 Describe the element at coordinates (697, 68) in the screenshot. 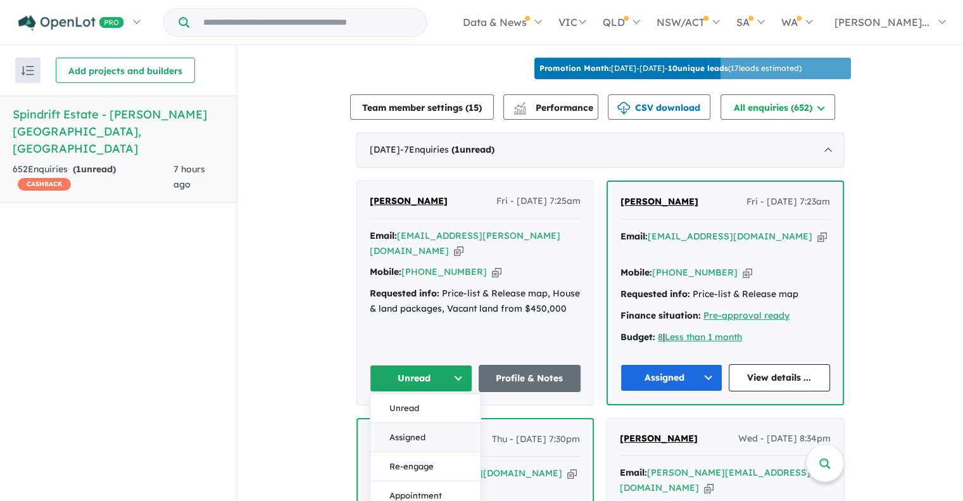

I see `b: 10 unique leads` at that location.